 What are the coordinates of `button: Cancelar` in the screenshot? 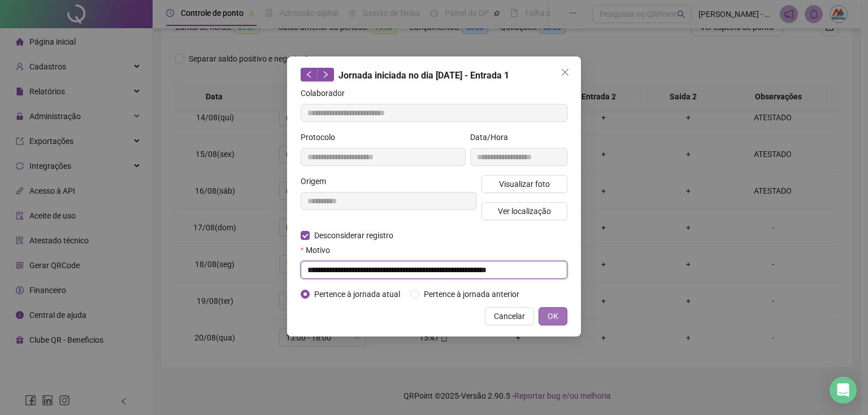 It's located at (509, 316).